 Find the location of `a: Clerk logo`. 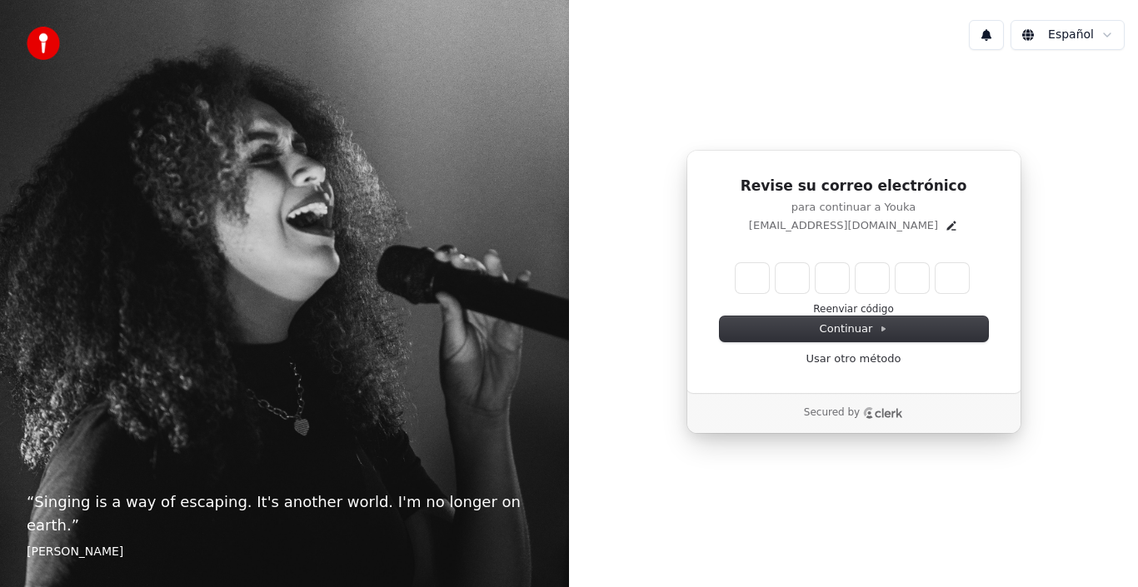

a: Clerk logo is located at coordinates (883, 413).